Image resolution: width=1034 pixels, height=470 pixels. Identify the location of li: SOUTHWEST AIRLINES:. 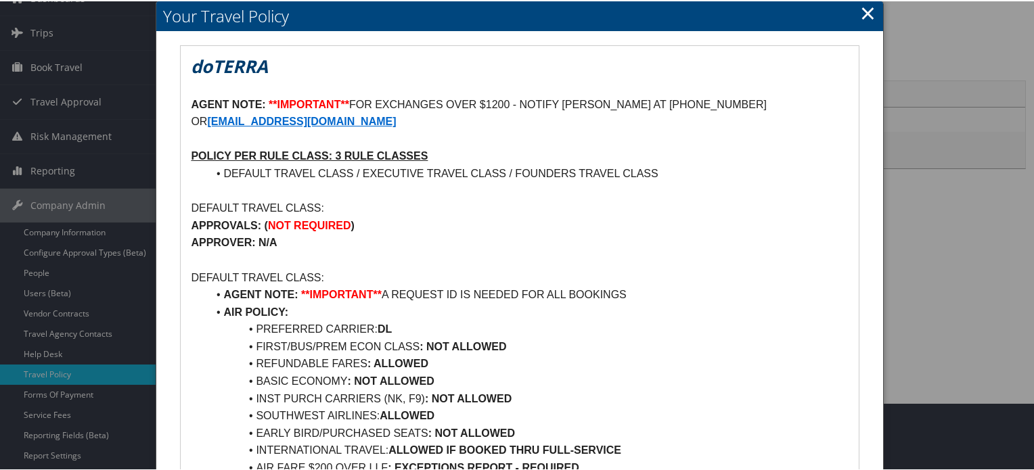
(527, 415).